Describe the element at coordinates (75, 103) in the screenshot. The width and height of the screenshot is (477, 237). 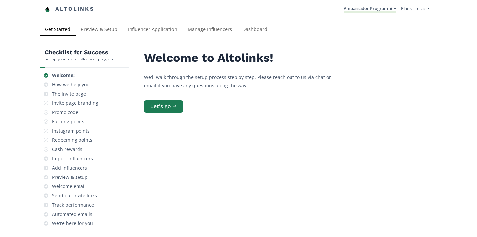
I see `div: Invite page branding` at that location.